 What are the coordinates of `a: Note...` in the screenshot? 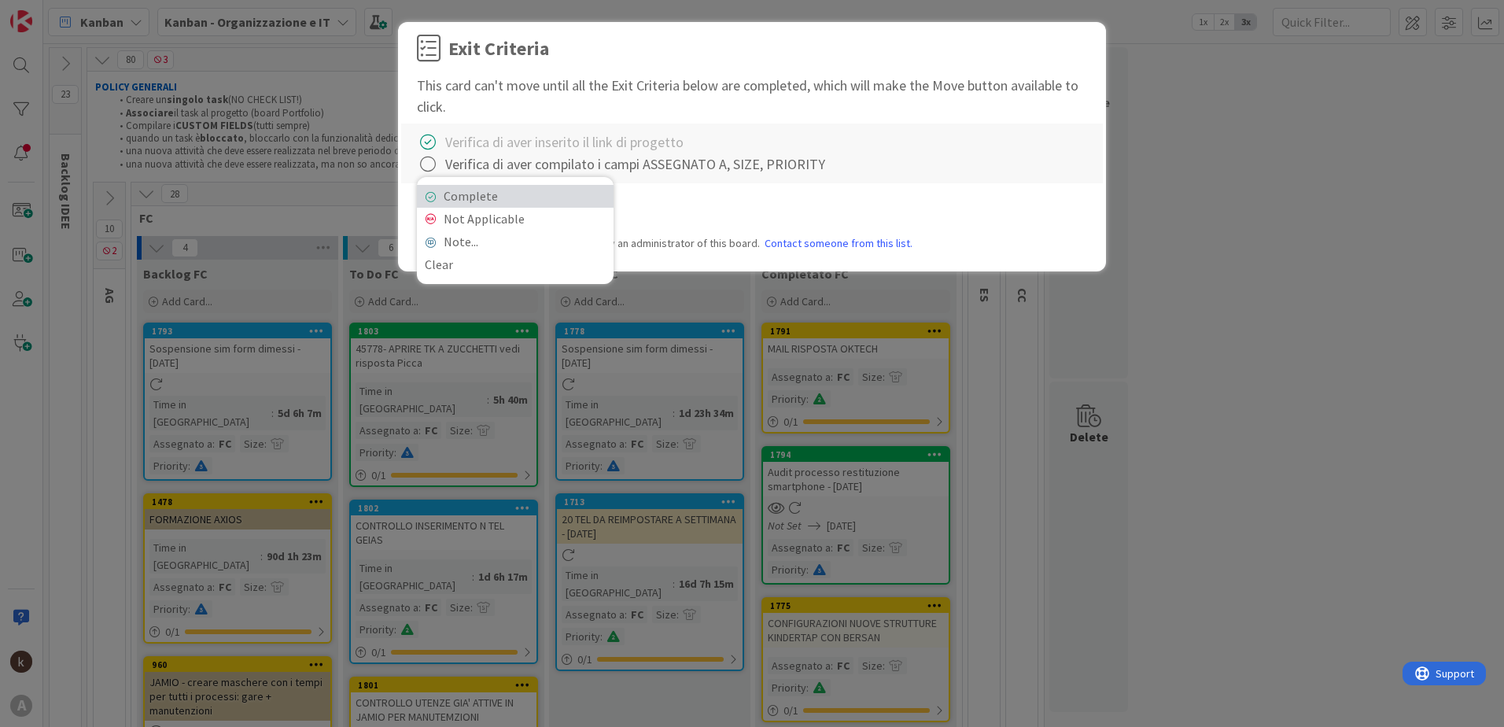 It's located at (515, 242).